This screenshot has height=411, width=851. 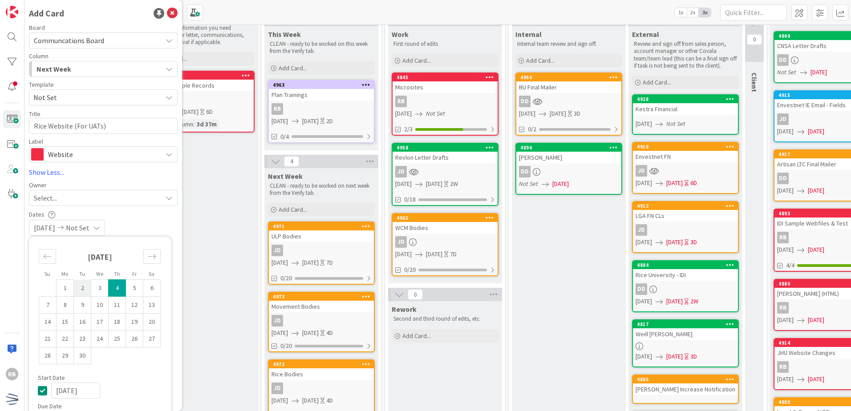 What do you see at coordinates (528, 34) in the screenshot?
I see `span: Internal` at bounding box center [528, 34].